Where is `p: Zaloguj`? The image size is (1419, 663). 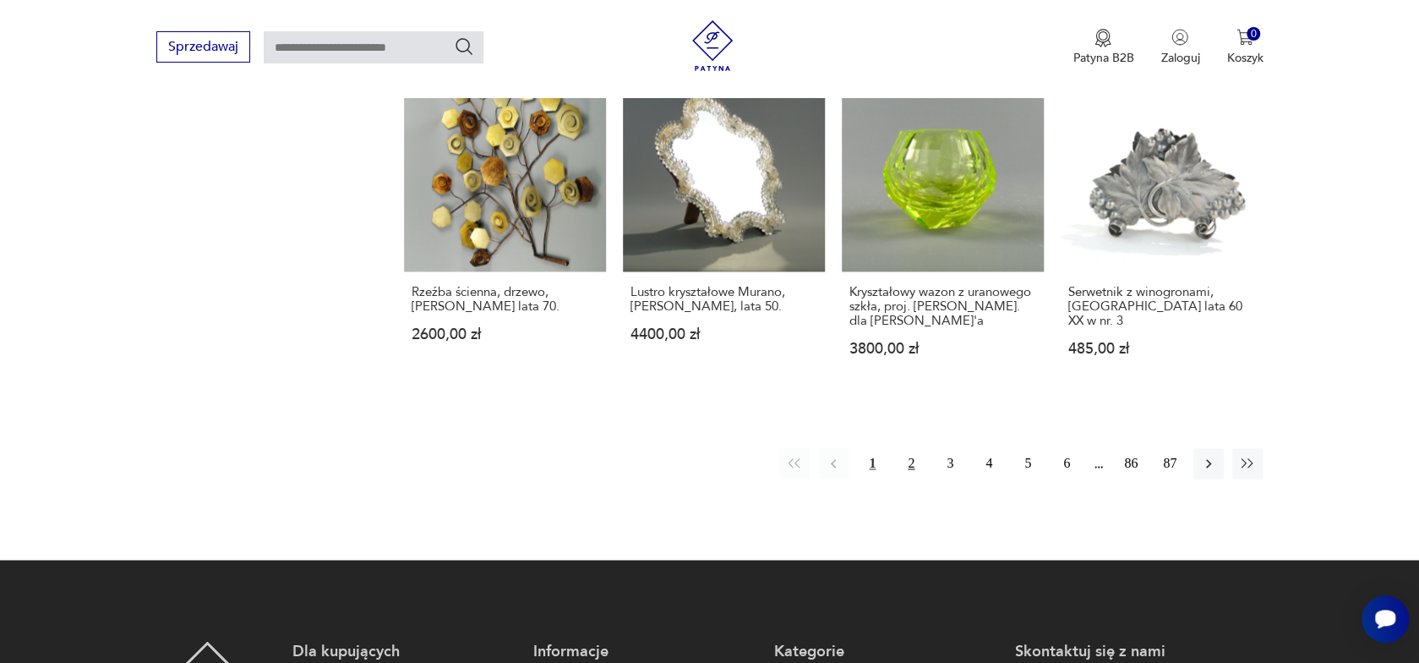 p: Zaloguj is located at coordinates (1180, 57).